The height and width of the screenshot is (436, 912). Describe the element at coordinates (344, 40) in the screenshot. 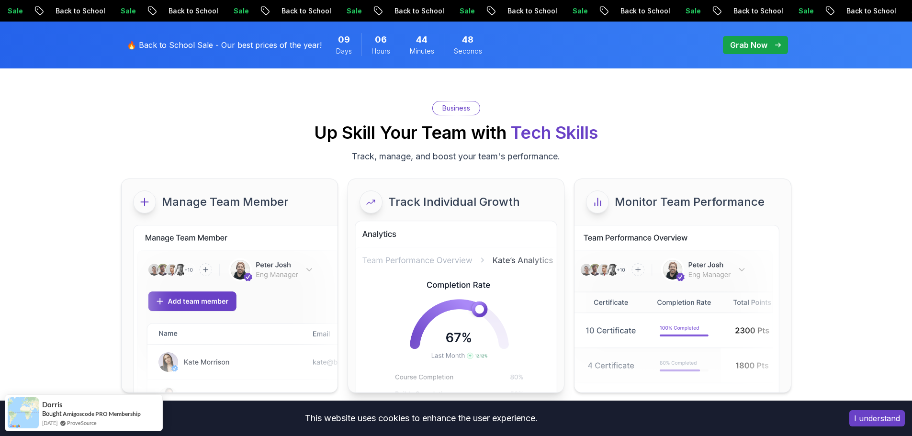

I see `span: 9 Days` at that location.